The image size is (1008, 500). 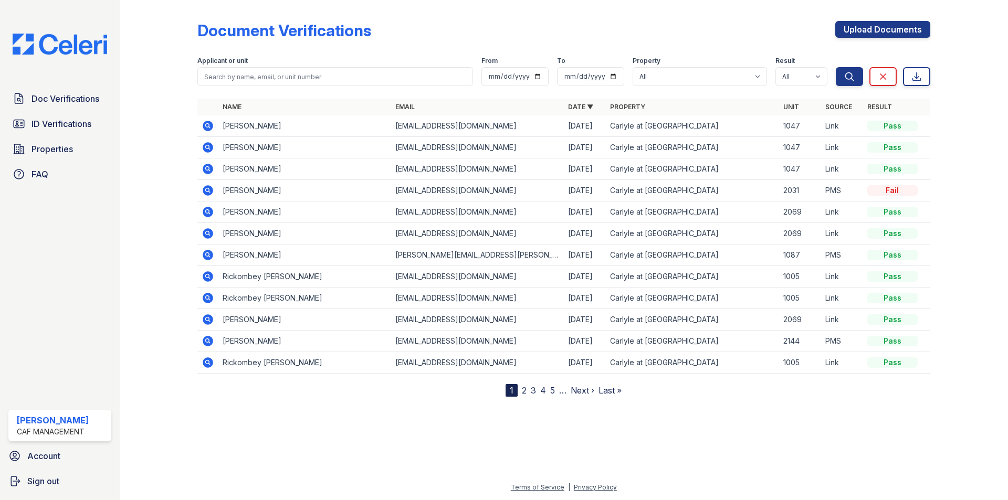 I want to click on span: Properties, so click(x=52, y=149).